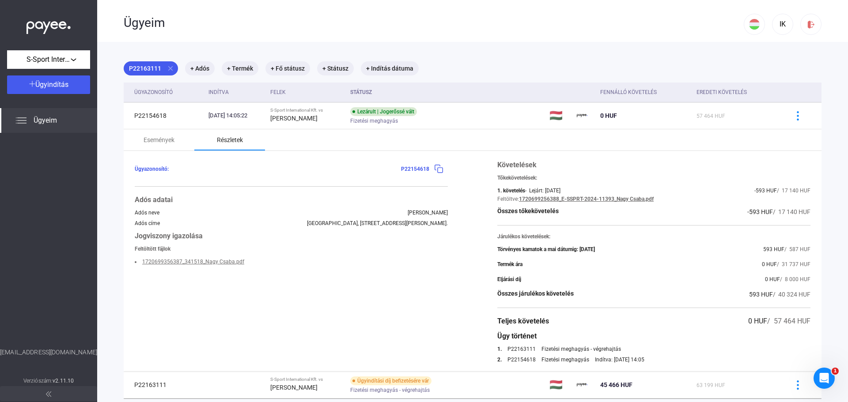 Image resolution: width=848 pixels, height=402 pixels. I want to click on button: Ügyindítás, so click(49, 85).